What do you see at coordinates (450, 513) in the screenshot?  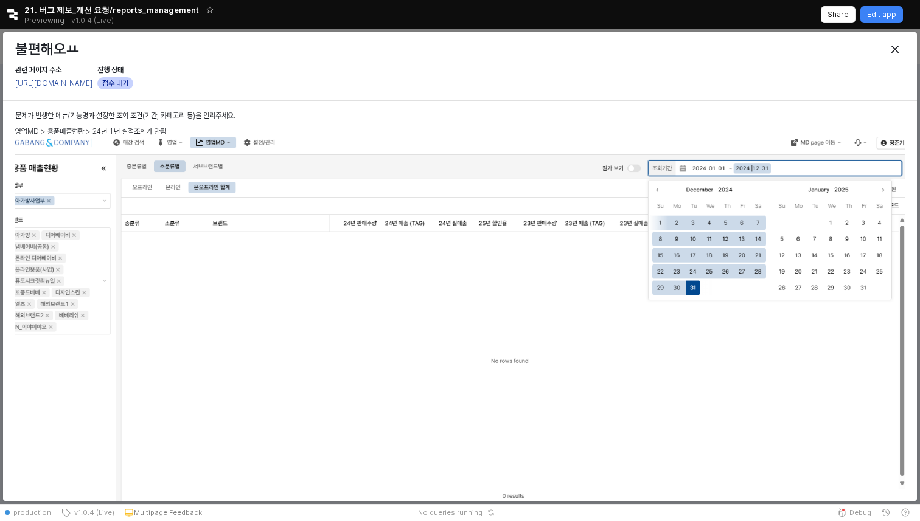 I see `span: No queries running` at bounding box center [450, 513].